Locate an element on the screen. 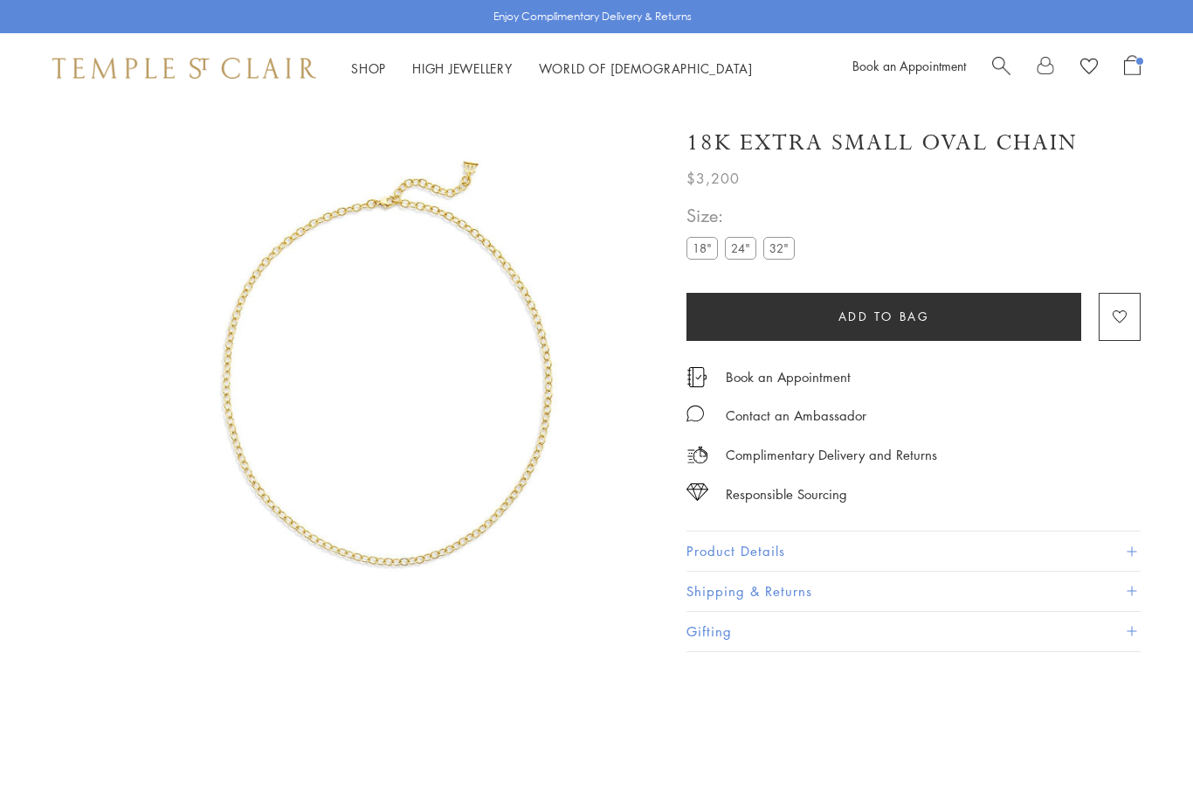 The width and height of the screenshot is (1193, 785). label: 32" is located at coordinates (779, 247).